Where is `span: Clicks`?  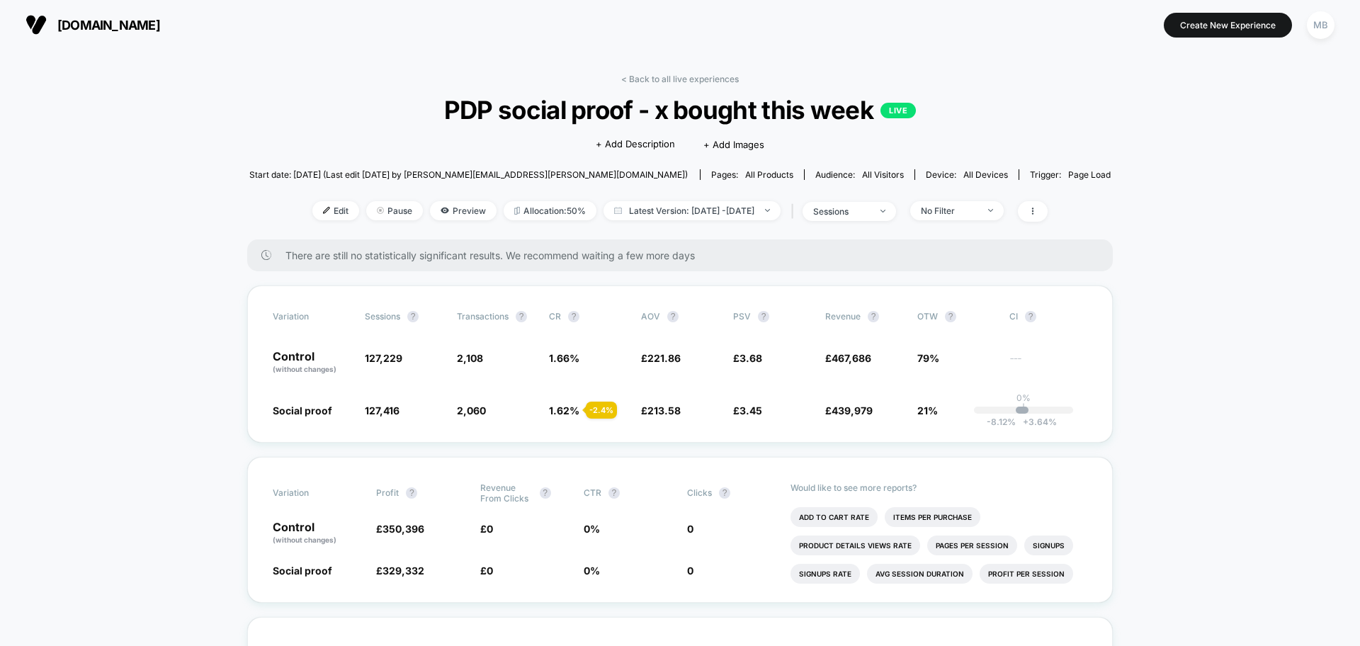 span: Clicks is located at coordinates (699, 492).